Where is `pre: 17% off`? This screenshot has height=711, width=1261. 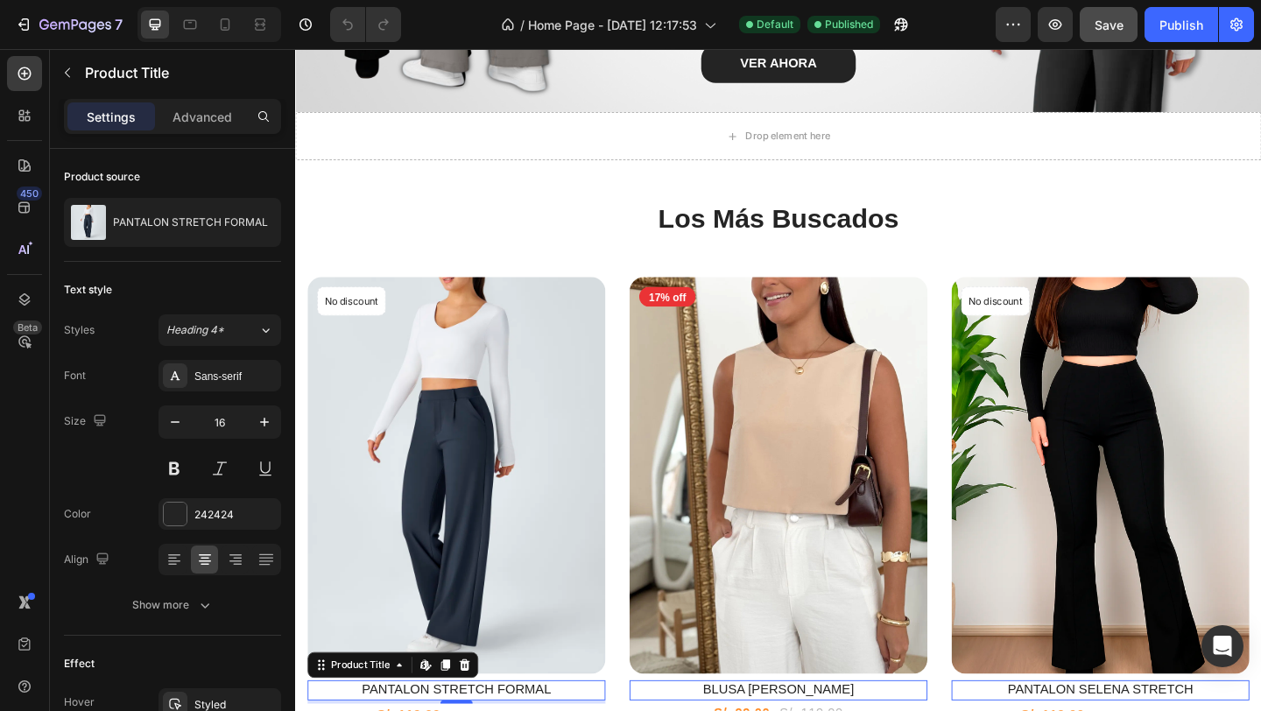 pre: 17% off is located at coordinates (405, 270).